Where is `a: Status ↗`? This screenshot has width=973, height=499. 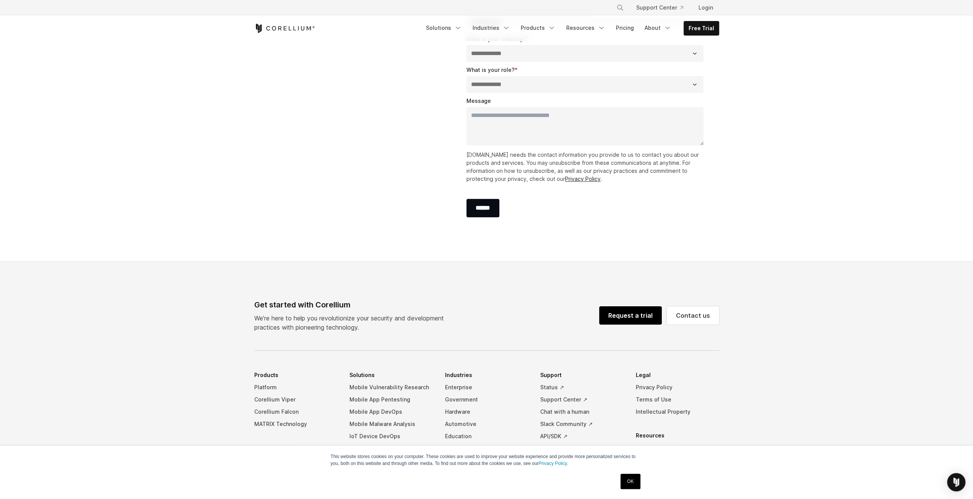 a: Status ↗ is located at coordinates (582, 387).